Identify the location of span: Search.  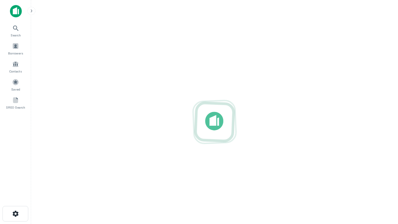
(16, 35).